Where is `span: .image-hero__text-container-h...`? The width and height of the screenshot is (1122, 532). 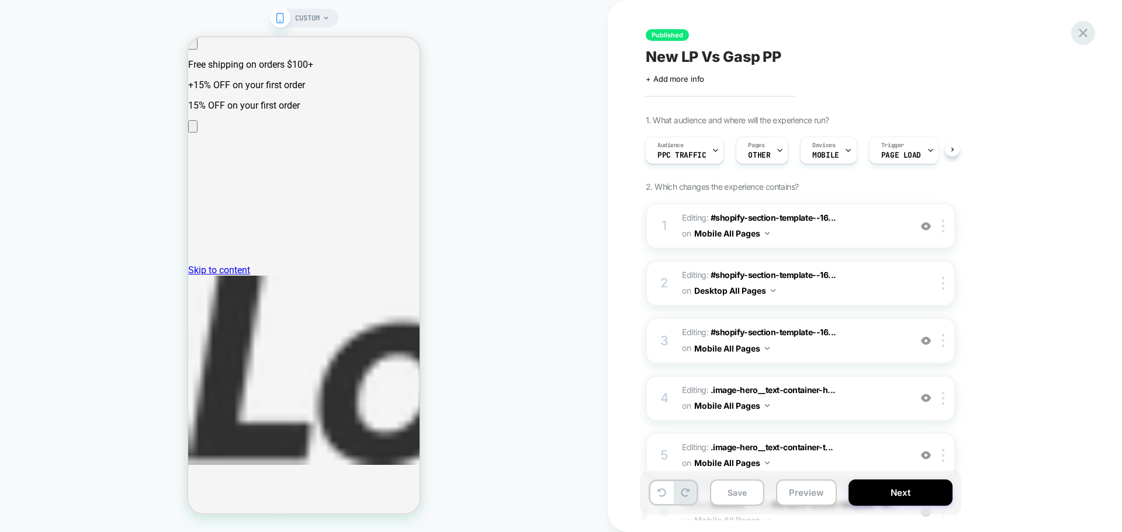 span: .image-hero__text-container-h... is located at coordinates (773, 390).